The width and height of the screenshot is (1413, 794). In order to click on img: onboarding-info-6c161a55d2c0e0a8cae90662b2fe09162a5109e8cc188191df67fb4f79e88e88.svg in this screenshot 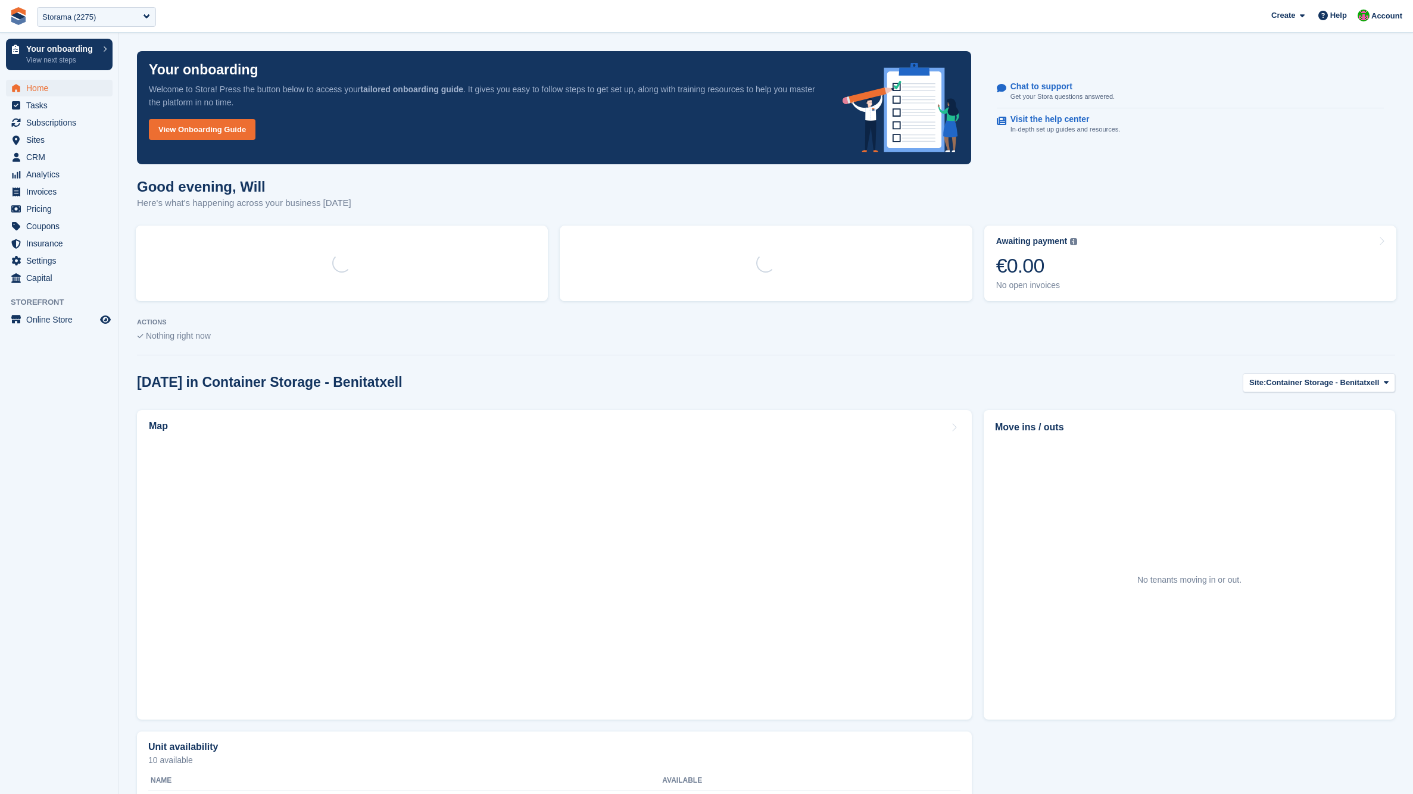, I will do `click(901, 108)`.